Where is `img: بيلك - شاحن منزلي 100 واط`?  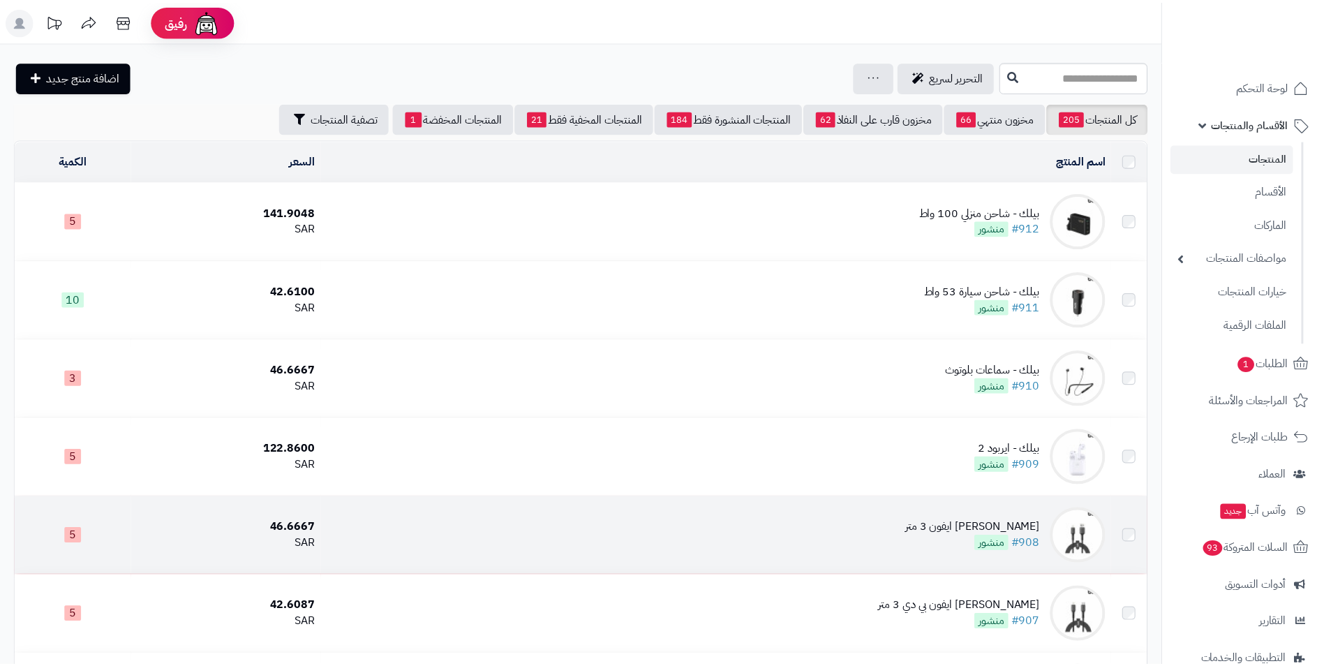
img: بيلك - شاحن منزلي 100 واط is located at coordinates (1086, 220).